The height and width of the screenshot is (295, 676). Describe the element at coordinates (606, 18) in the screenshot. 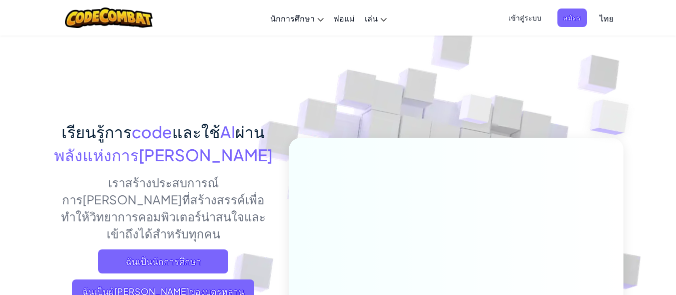

I see `span: ไทย` at that location.